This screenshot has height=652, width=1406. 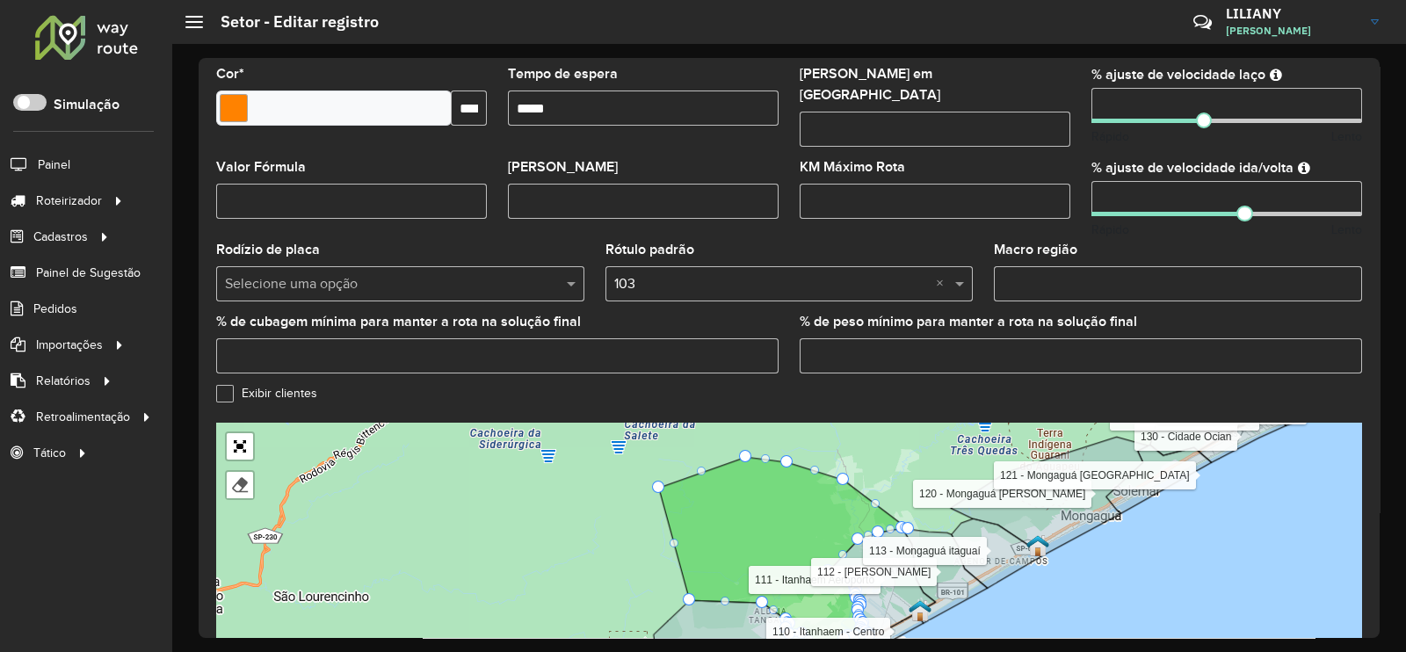 What do you see at coordinates (562, 74) in the screenshot?
I see `label: Tempo de espera` at bounding box center [562, 74].